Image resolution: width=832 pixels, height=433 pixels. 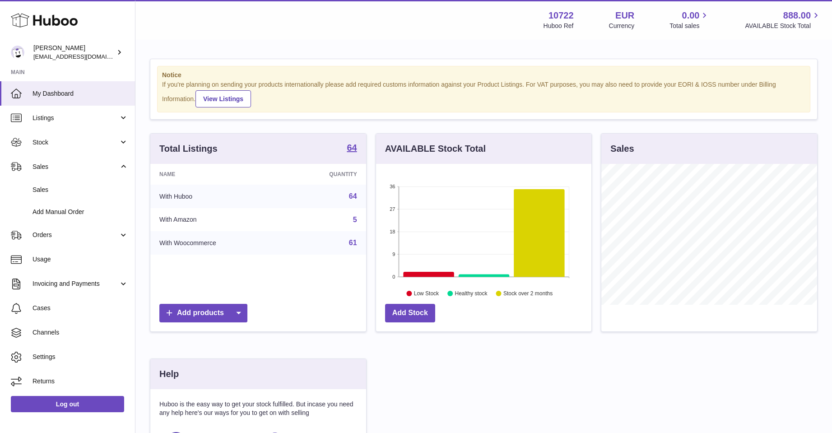 I want to click on span: Invoicing and Payments, so click(x=75, y=283).